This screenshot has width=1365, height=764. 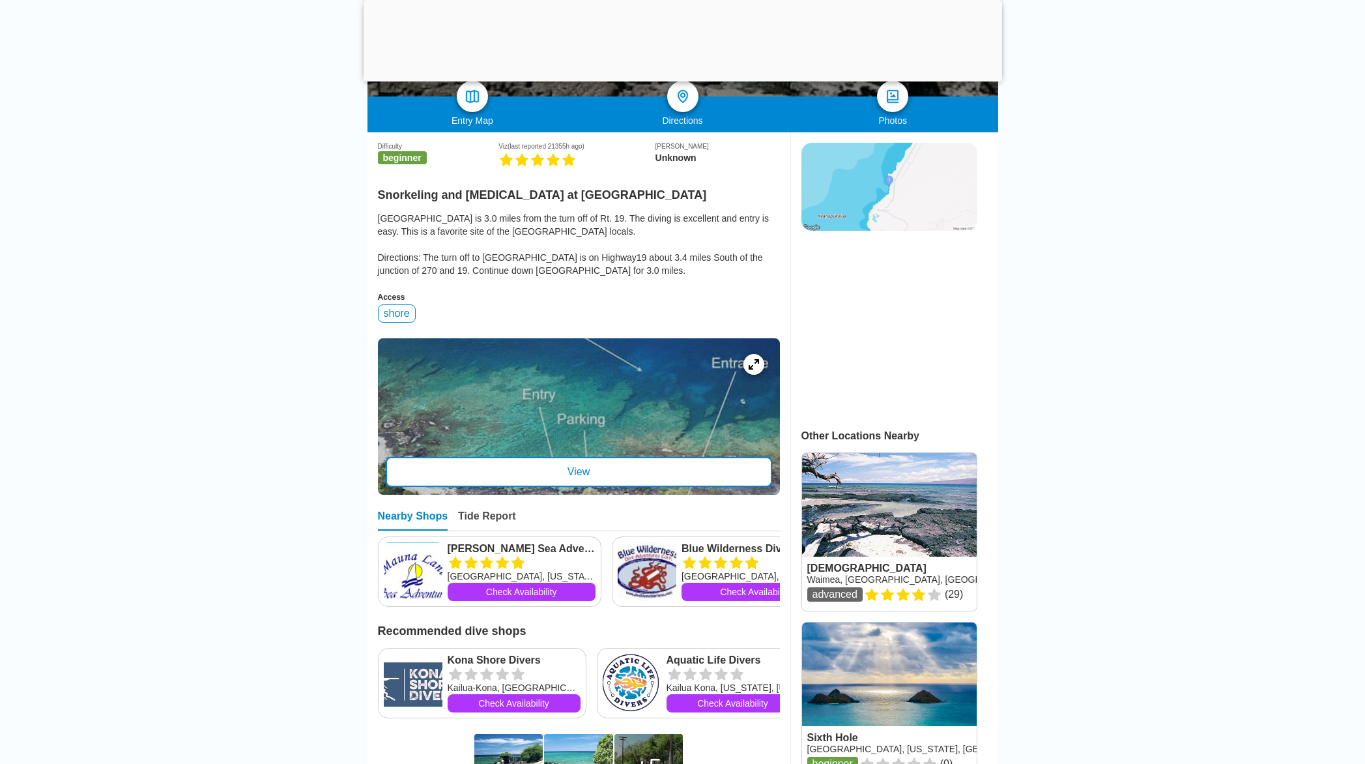 What do you see at coordinates (514, 660) in the screenshot?
I see `a: Kona Shore Divers` at bounding box center [514, 660].